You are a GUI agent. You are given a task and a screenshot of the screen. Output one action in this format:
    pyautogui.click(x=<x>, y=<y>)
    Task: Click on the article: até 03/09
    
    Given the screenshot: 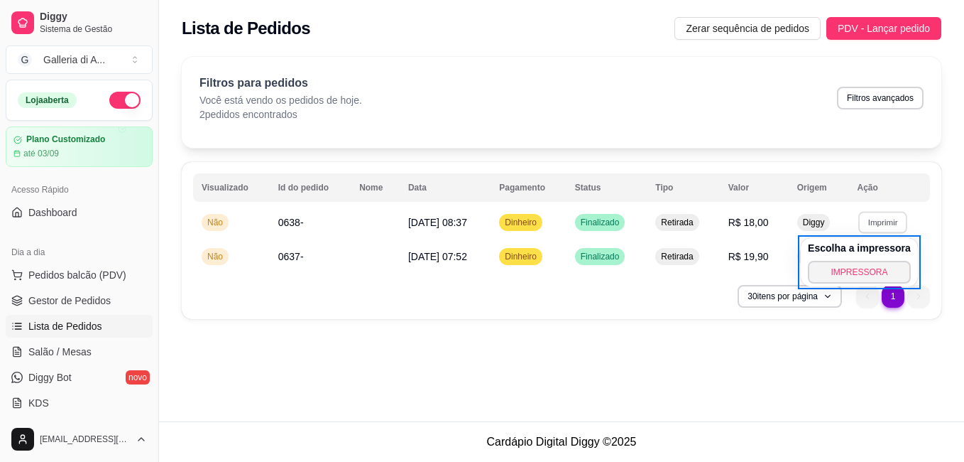 What is the action you would take?
    pyautogui.click(x=41, y=153)
    